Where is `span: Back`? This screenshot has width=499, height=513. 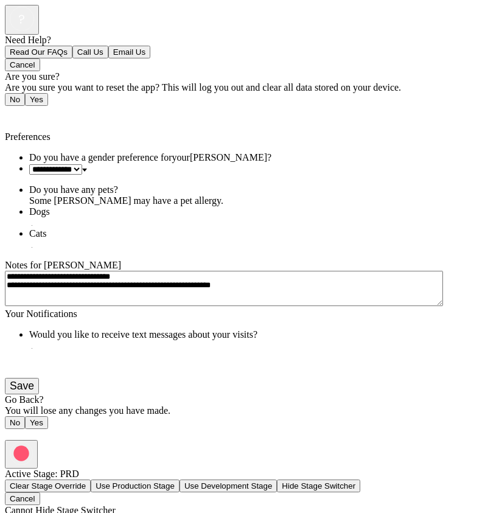 span: Back is located at coordinates (22, 115).